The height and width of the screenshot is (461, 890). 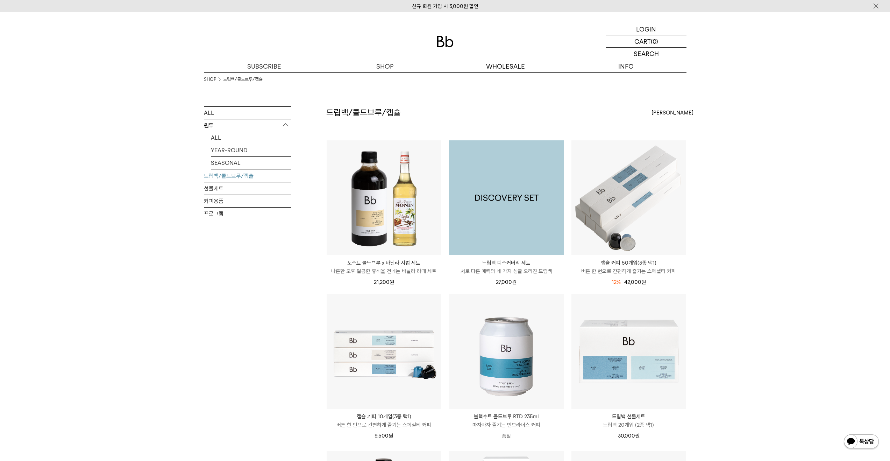 I want to click on p: CART, so click(x=643, y=41).